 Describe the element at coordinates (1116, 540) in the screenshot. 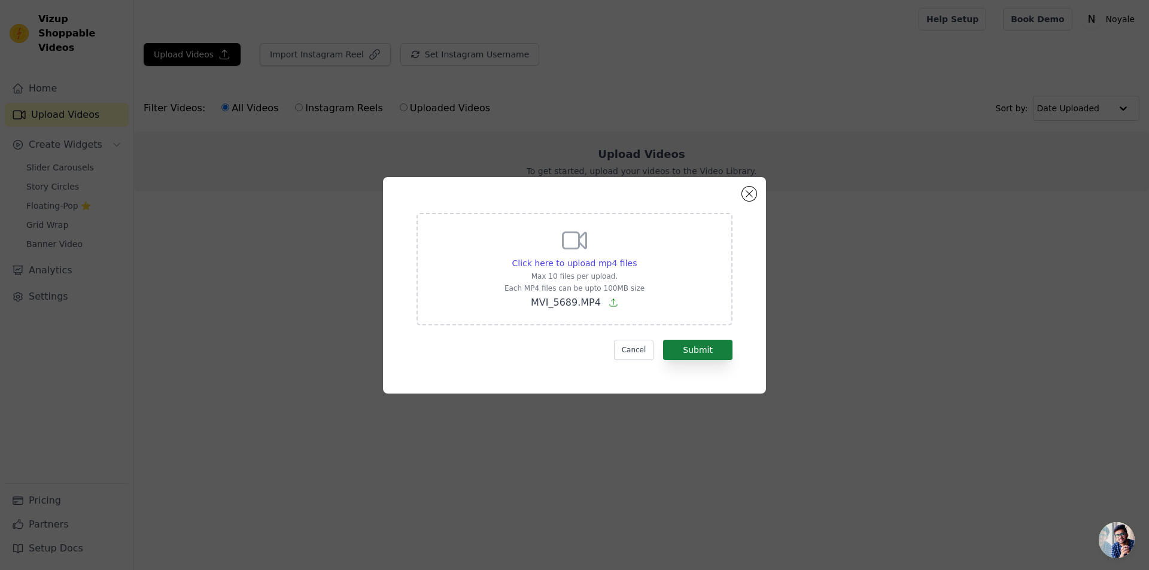

I see `a: Open chat` at that location.